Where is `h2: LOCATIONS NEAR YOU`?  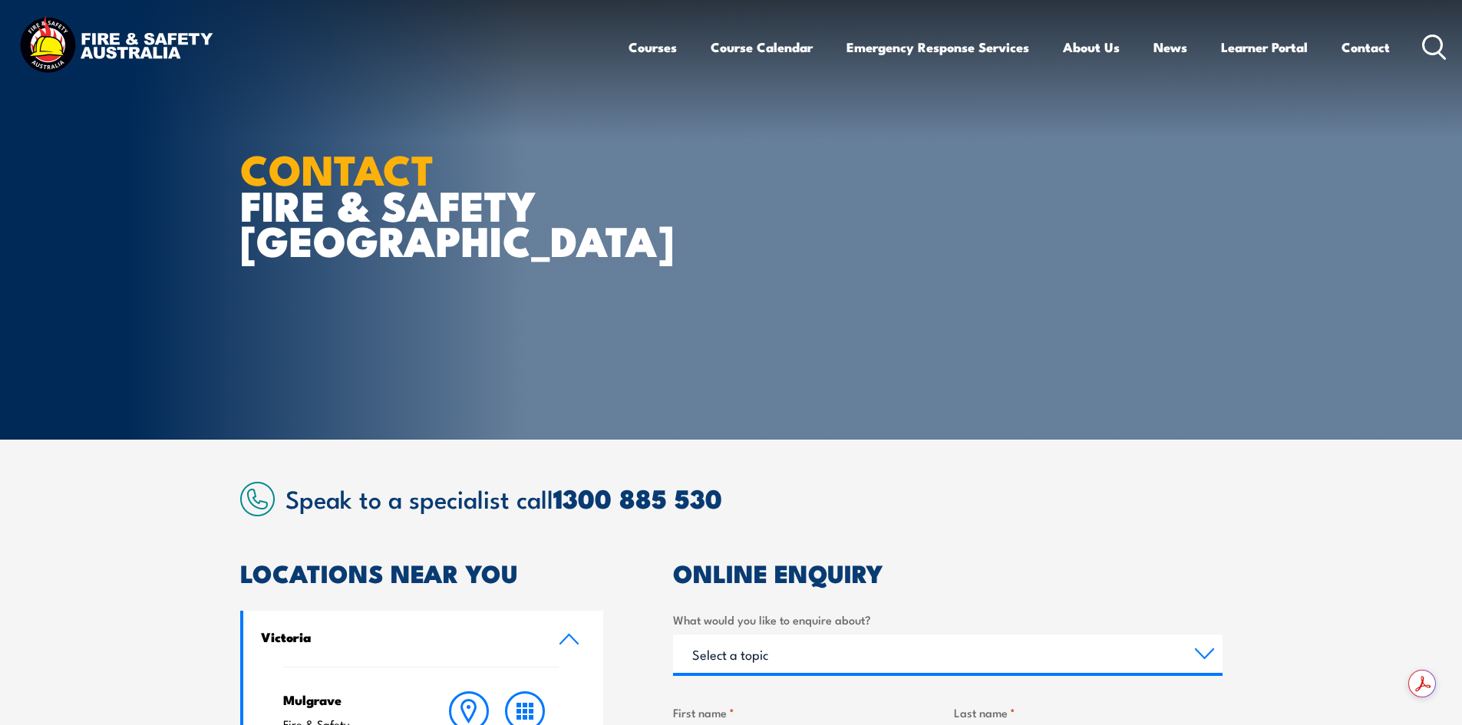 h2: LOCATIONS NEAR YOU is located at coordinates (422, 573).